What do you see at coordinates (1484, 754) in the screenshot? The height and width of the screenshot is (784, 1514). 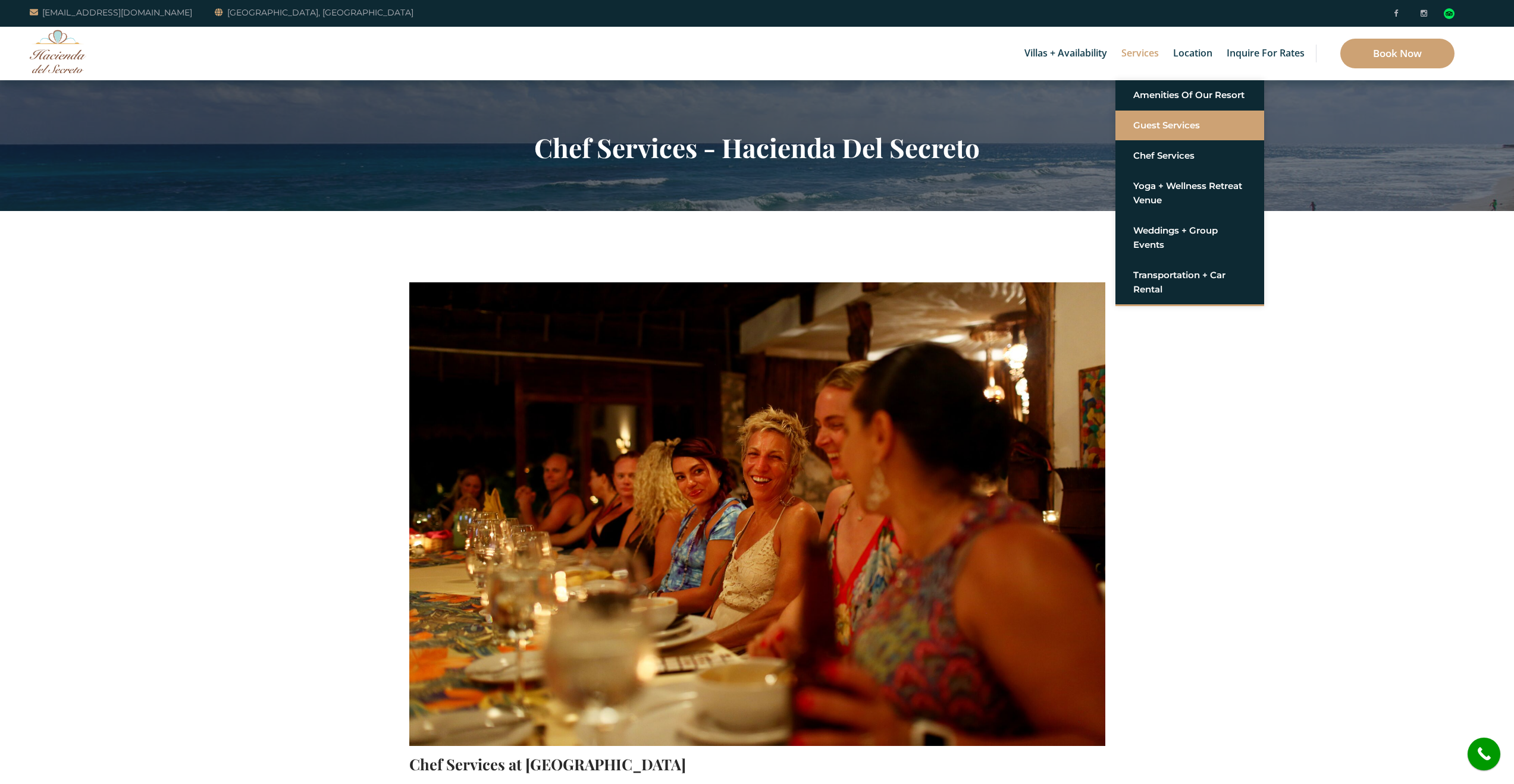 I see `a: call` at bounding box center [1484, 754].